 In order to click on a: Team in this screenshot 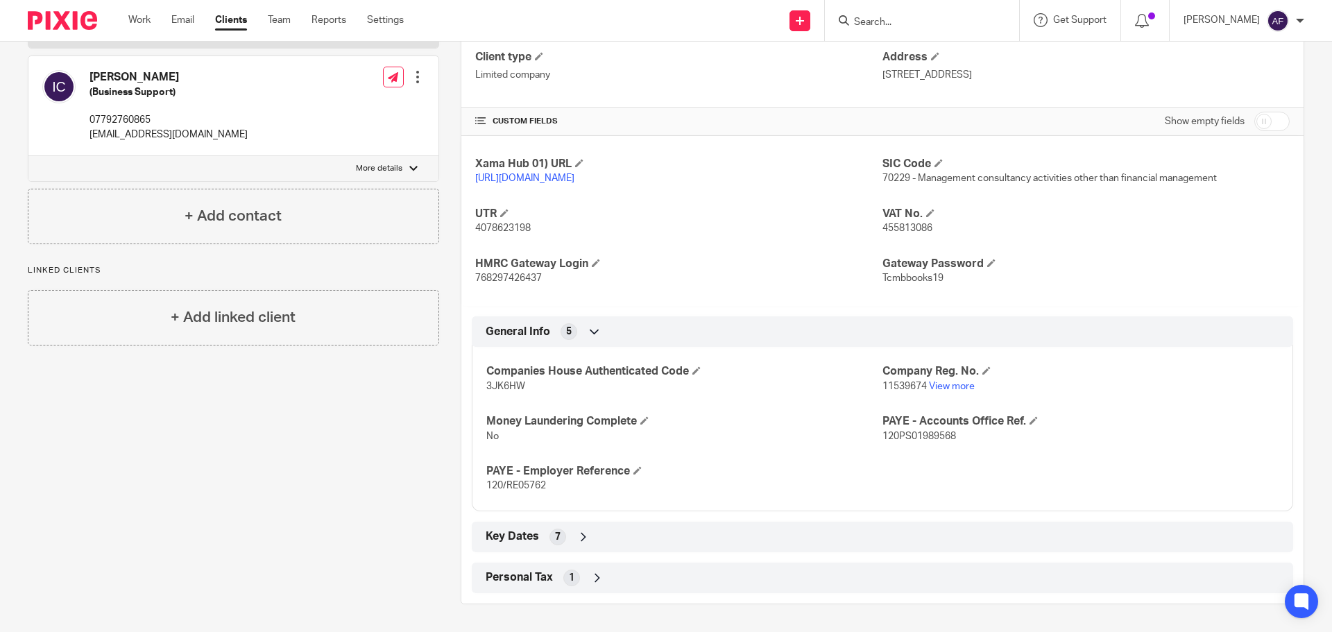, I will do `click(279, 20)`.